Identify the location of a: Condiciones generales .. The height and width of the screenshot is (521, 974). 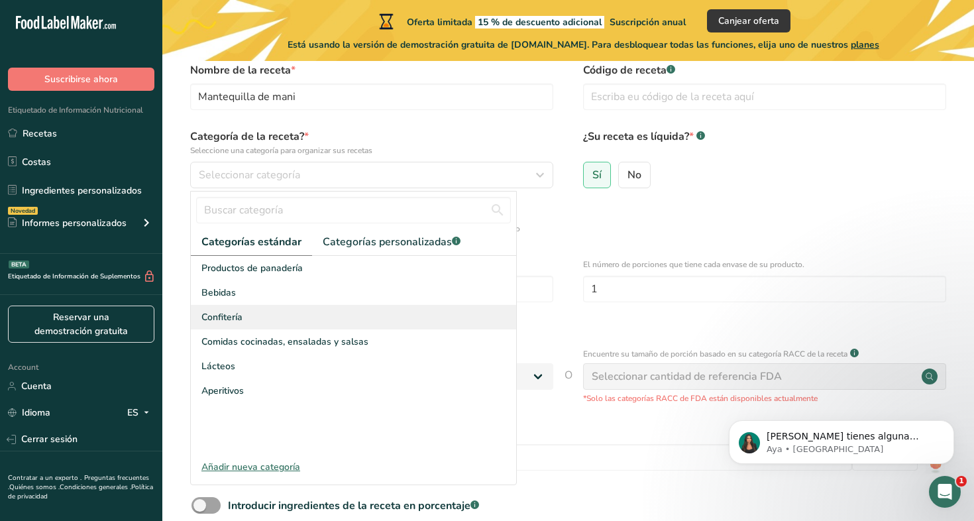
(95, 487).